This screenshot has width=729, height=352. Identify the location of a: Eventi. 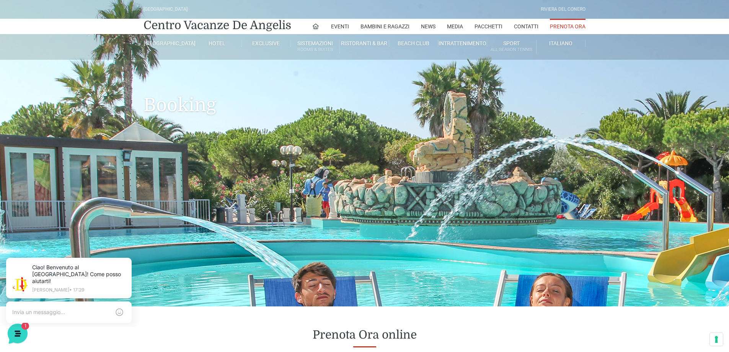
(340, 26).